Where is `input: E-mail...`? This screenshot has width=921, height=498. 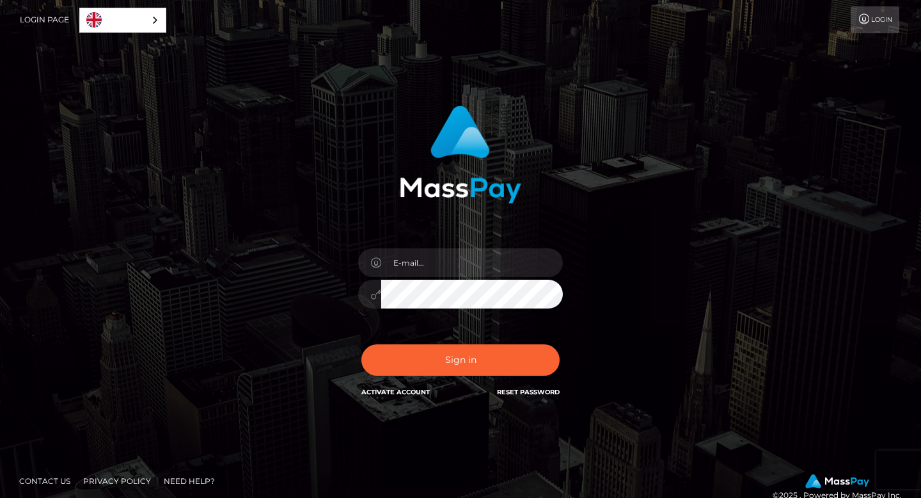 input: E-mail... is located at coordinates (472, 262).